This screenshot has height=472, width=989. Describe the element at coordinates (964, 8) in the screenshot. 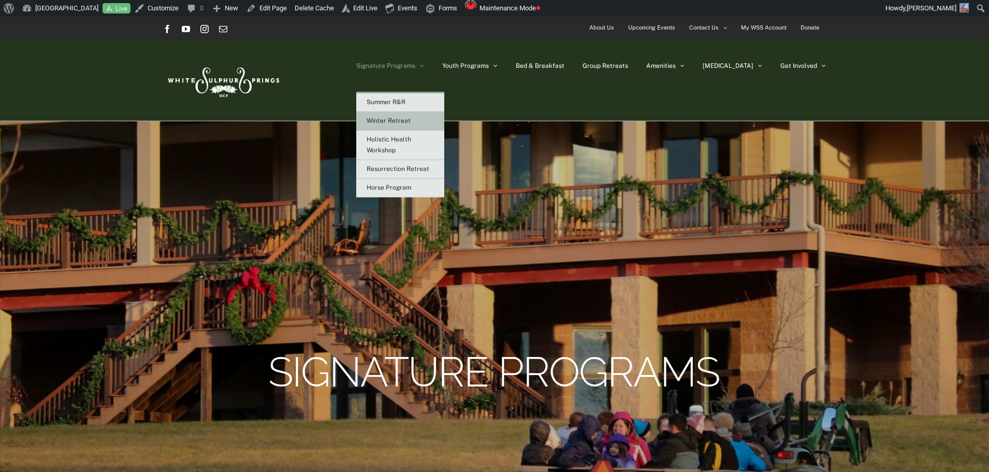

I see `img: SusannePappal-66x66.jpg` at that location.